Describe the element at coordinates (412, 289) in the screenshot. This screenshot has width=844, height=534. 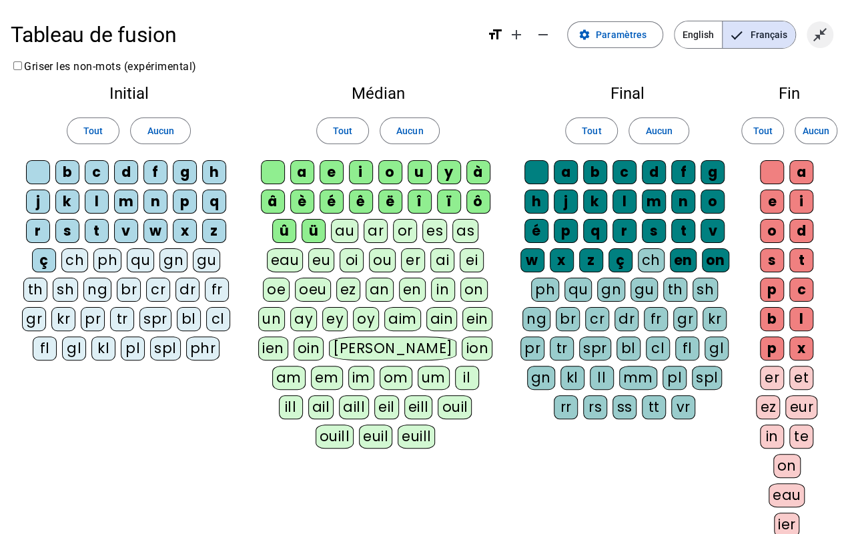
I see `div: en` at that location.